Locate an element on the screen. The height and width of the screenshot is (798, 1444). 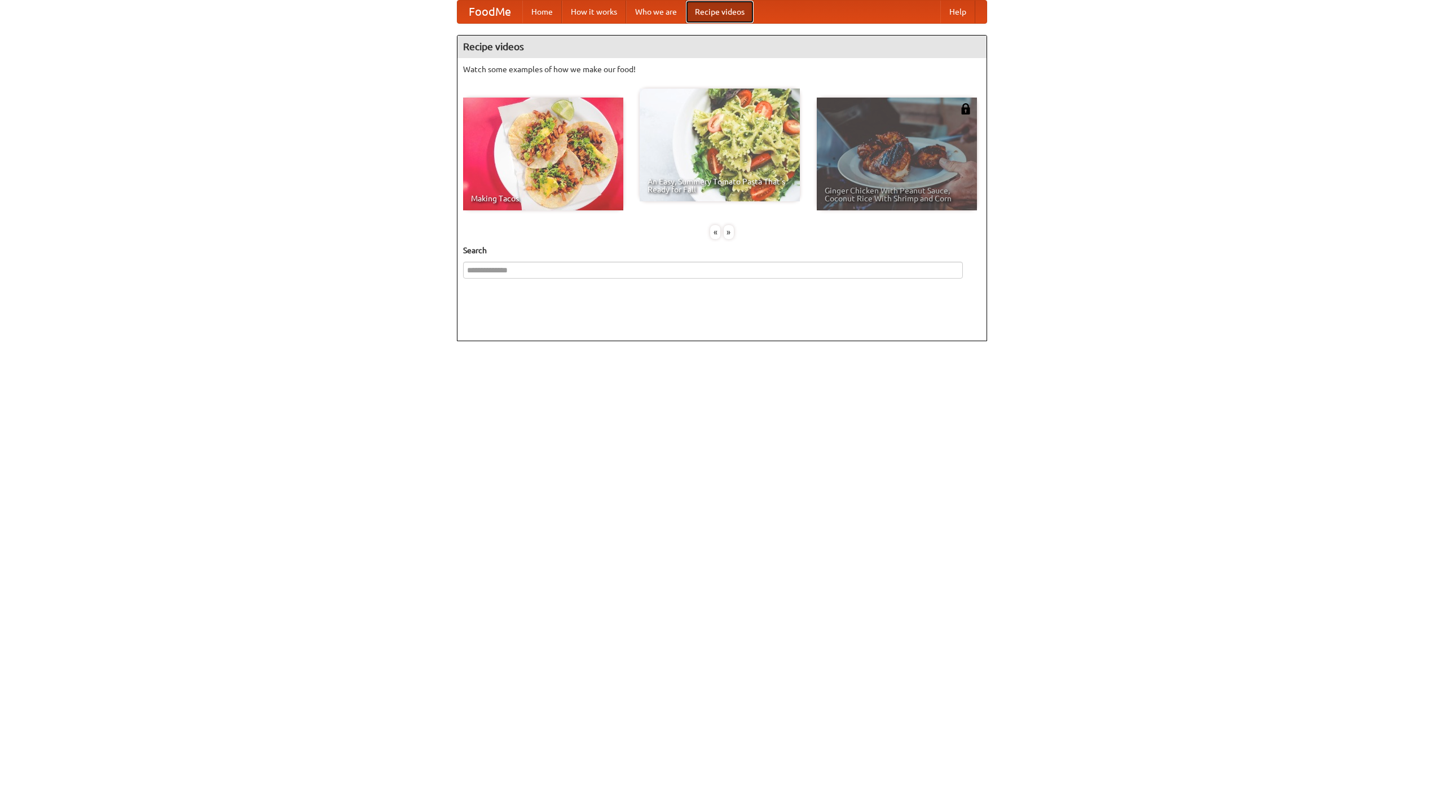
a: Making Tacos is located at coordinates (543, 154).